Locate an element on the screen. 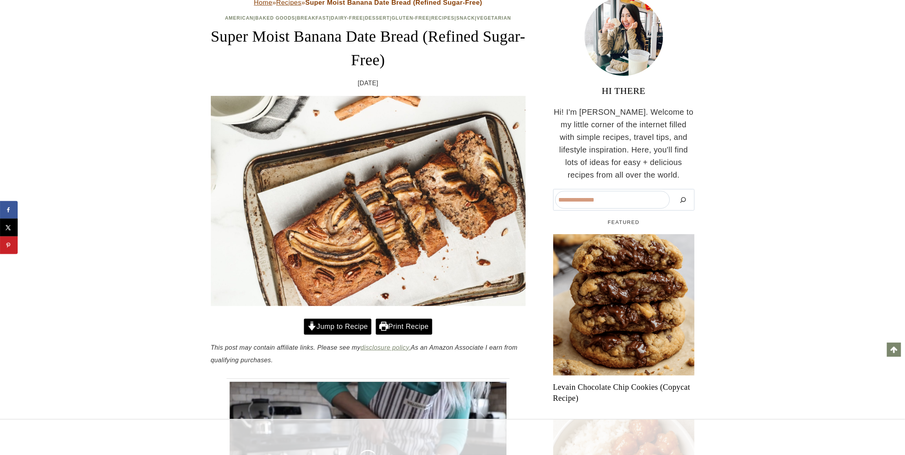 This screenshot has height=455, width=905. h1: Super Moist Banana Date Bread (Refined Sugar-Free) is located at coordinates (368, 48).